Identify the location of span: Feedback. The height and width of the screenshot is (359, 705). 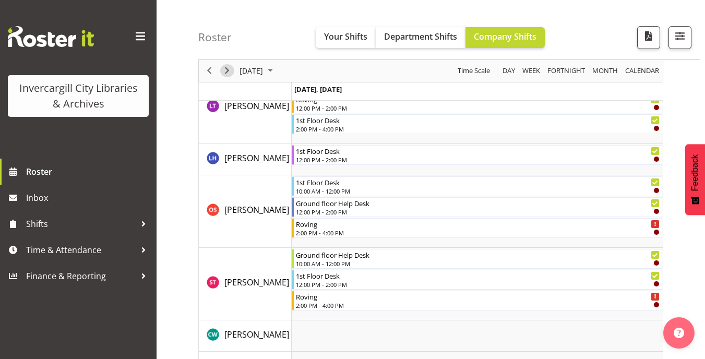
(695, 173).